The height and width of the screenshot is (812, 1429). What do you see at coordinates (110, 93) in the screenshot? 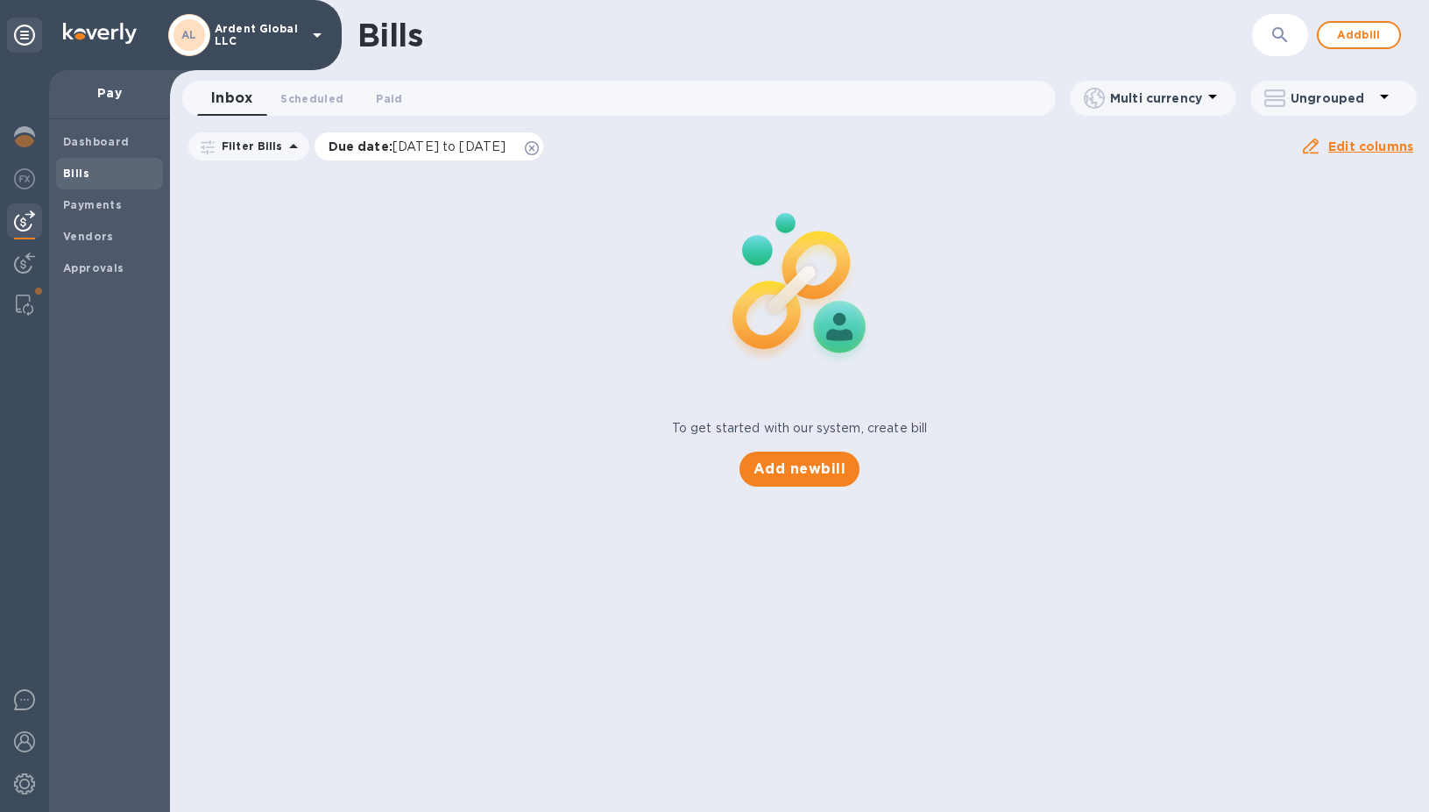
I see `p: Pay` at bounding box center [110, 93].